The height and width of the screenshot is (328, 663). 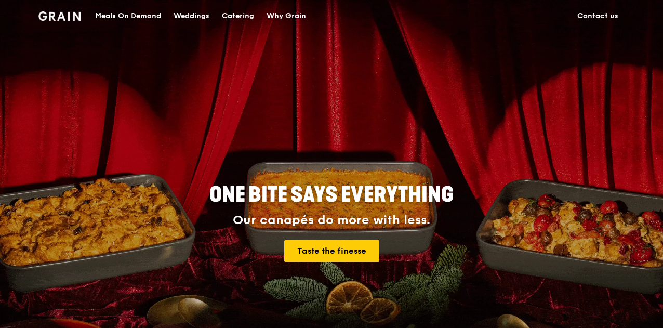 What do you see at coordinates (59, 16) in the screenshot?
I see `img: Grain` at bounding box center [59, 16].